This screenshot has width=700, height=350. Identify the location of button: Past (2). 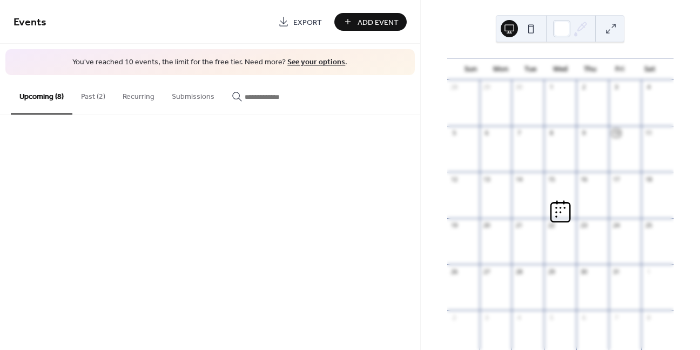
(93, 94).